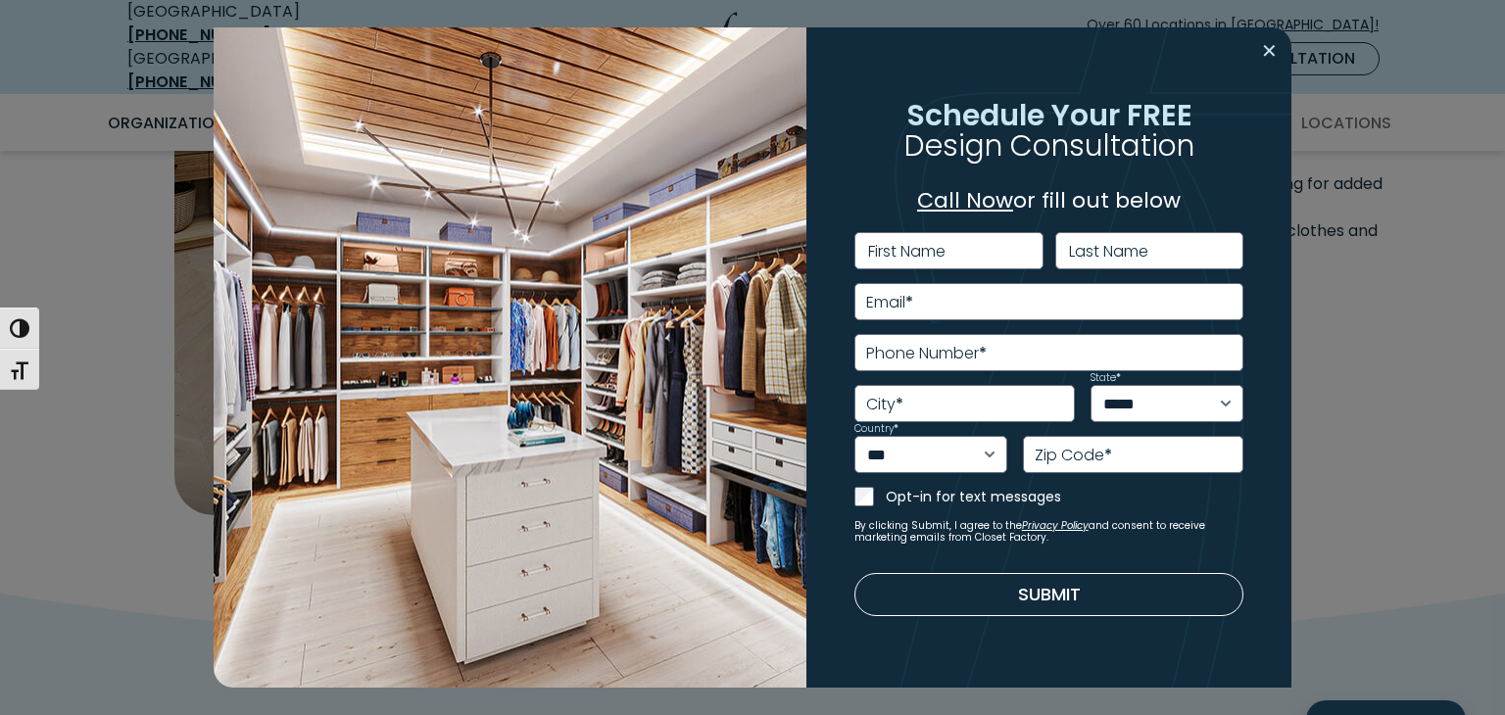 The width and height of the screenshot is (1505, 715). What do you see at coordinates (926, 354) in the screenshot?
I see `label: Phone Number` at bounding box center [926, 354].